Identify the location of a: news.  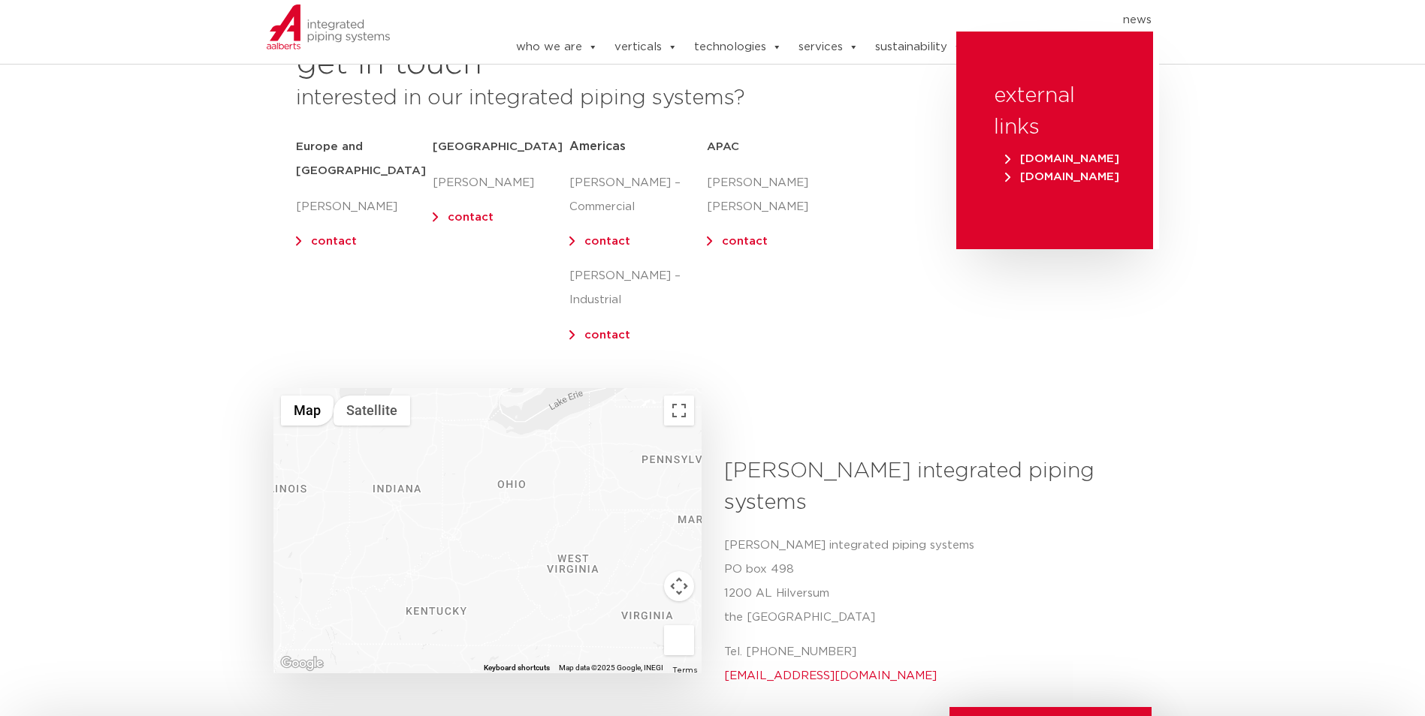
(1137, 20).